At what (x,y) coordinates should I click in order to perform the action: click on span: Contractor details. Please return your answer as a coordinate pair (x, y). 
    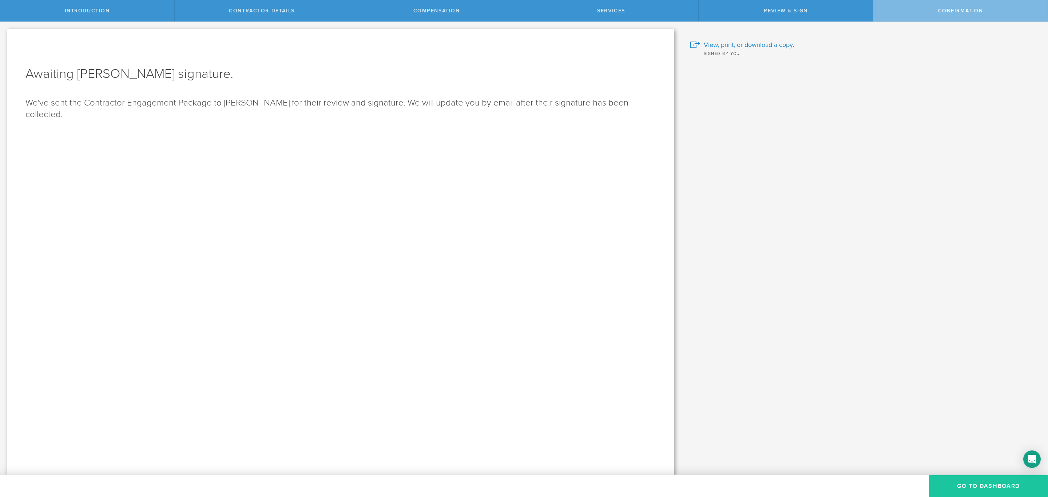
    Looking at the image, I should click on (262, 11).